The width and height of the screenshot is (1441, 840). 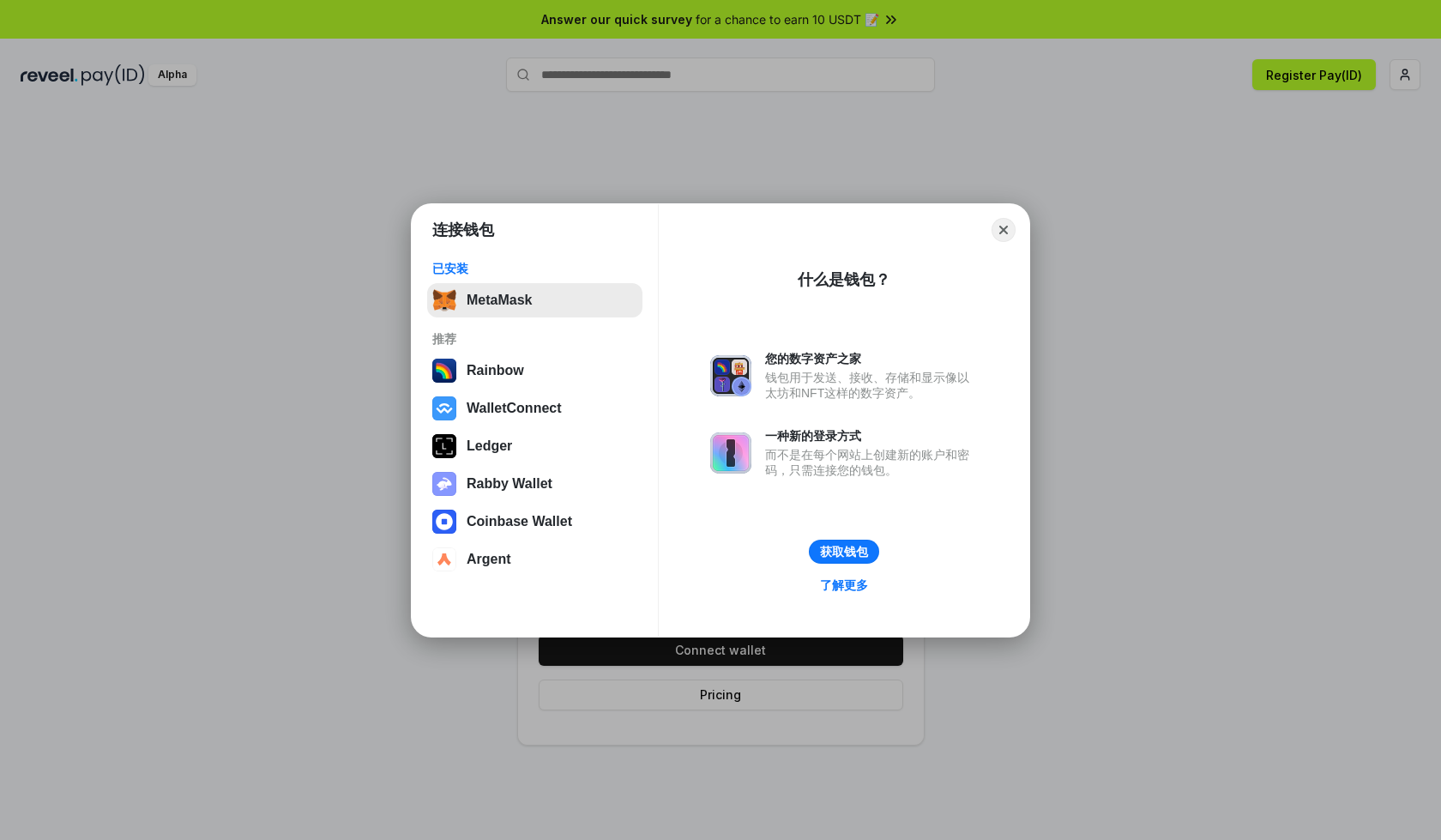 I want to click on div: WalletConnect, so click(x=514, y=408).